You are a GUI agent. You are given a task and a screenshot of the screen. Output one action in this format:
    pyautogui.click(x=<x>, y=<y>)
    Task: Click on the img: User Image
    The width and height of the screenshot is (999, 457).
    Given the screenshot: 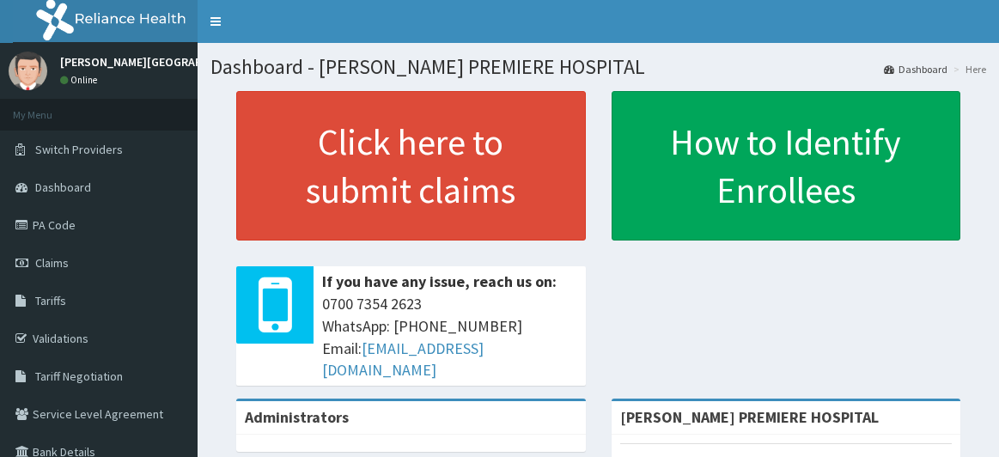 What is the action you would take?
    pyautogui.click(x=27, y=70)
    